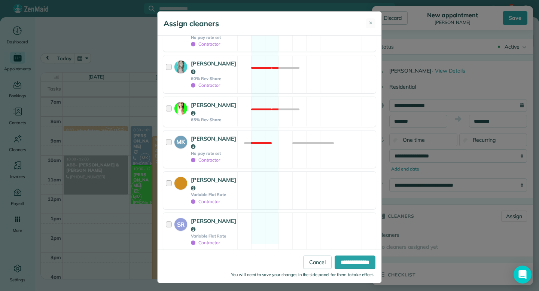 The image size is (539, 291). What do you see at coordinates (213, 120) in the screenshot?
I see `strong: 65% Rev Share` at bounding box center [213, 120].